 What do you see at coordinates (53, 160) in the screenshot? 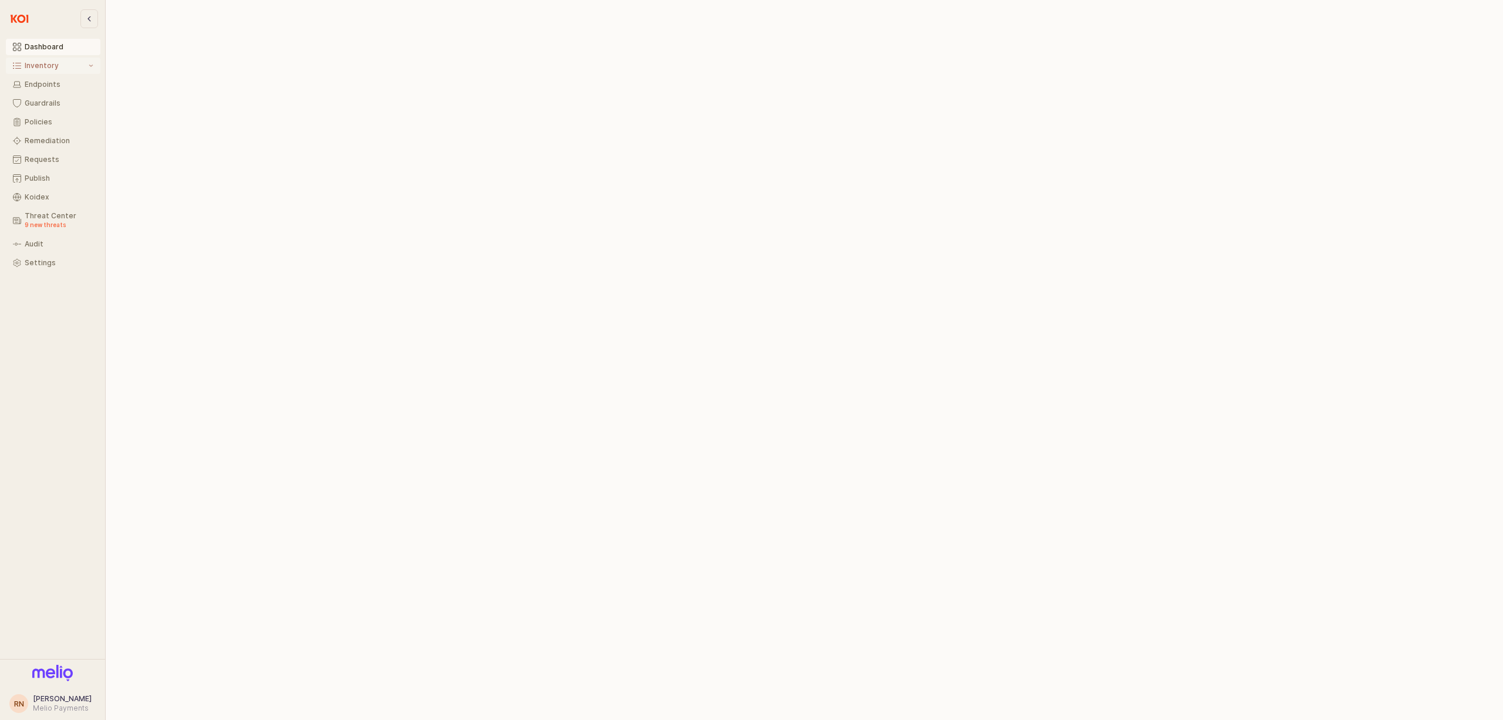
I see `button: Requests` at bounding box center [53, 160].